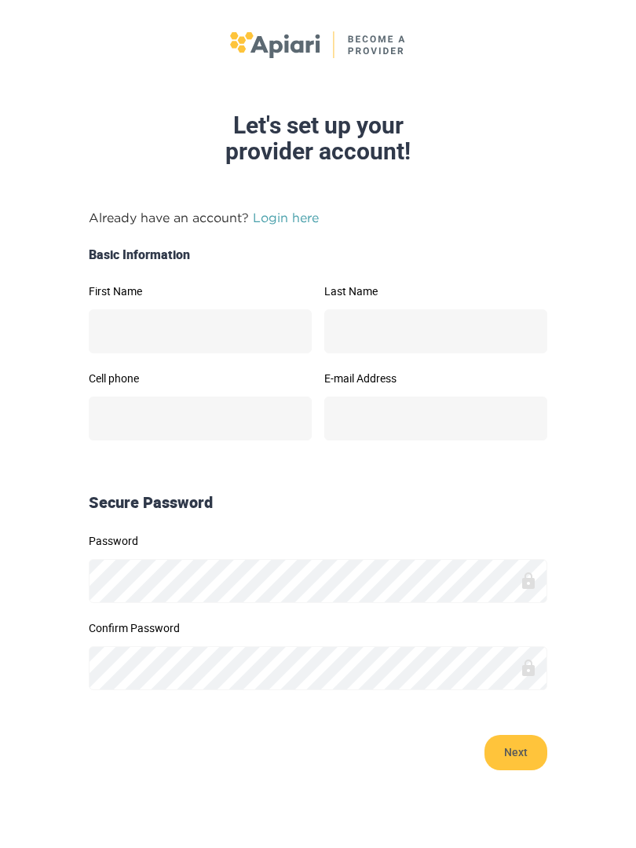  I want to click on div: Basic Information, so click(318, 255).